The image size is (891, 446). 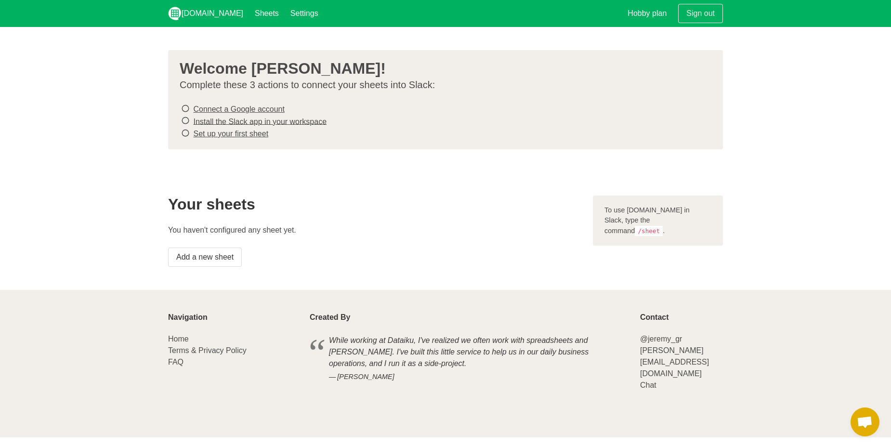 What do you see at coordinates (176, 362) in the screenshot?
I see `a: FAQ` at bounding box center [176, 362].